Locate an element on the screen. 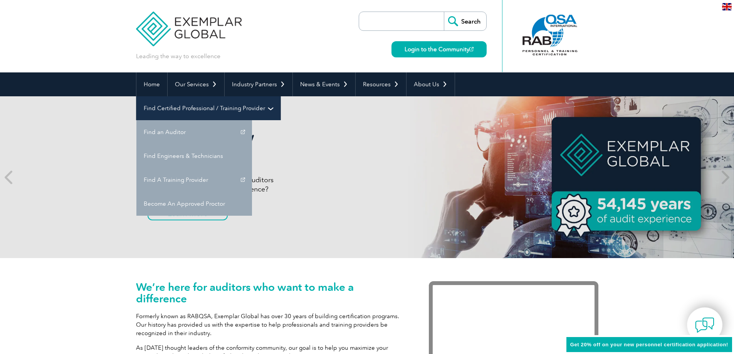 This screenshot has width=734, height=354. p: Formerly known as RABQSA, Exemplar Global has over 30 years of building certification programs. O... is located at coordinates (271, 325).